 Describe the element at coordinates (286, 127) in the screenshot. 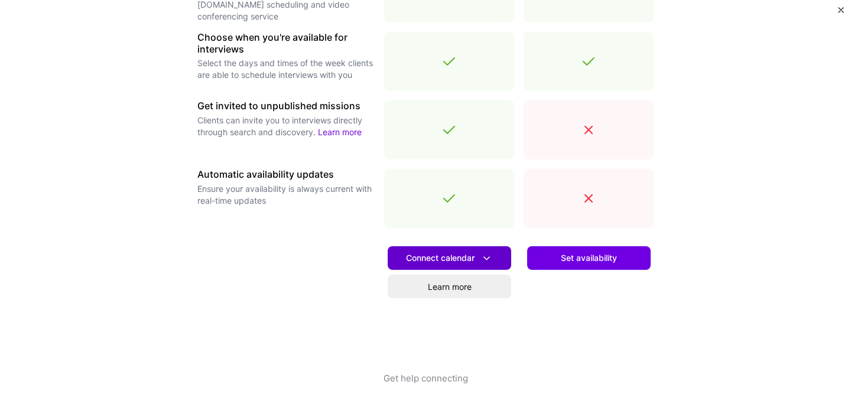

I see `p: Clients can invite you to interviews directly through search and discovery.` at that location.